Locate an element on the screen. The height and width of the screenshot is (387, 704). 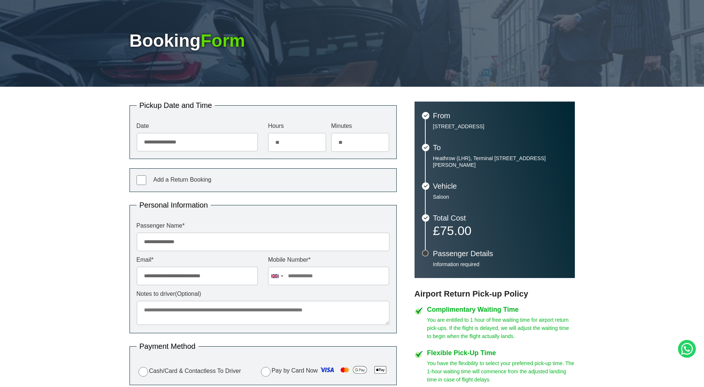
label: Date is located at coordinates (197, 126).